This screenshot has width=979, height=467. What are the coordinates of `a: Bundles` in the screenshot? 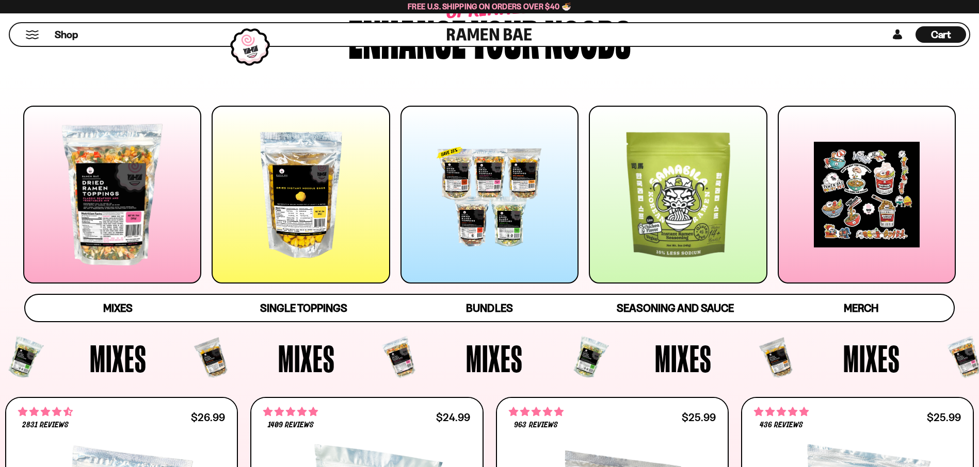 It's located at (490, 308).